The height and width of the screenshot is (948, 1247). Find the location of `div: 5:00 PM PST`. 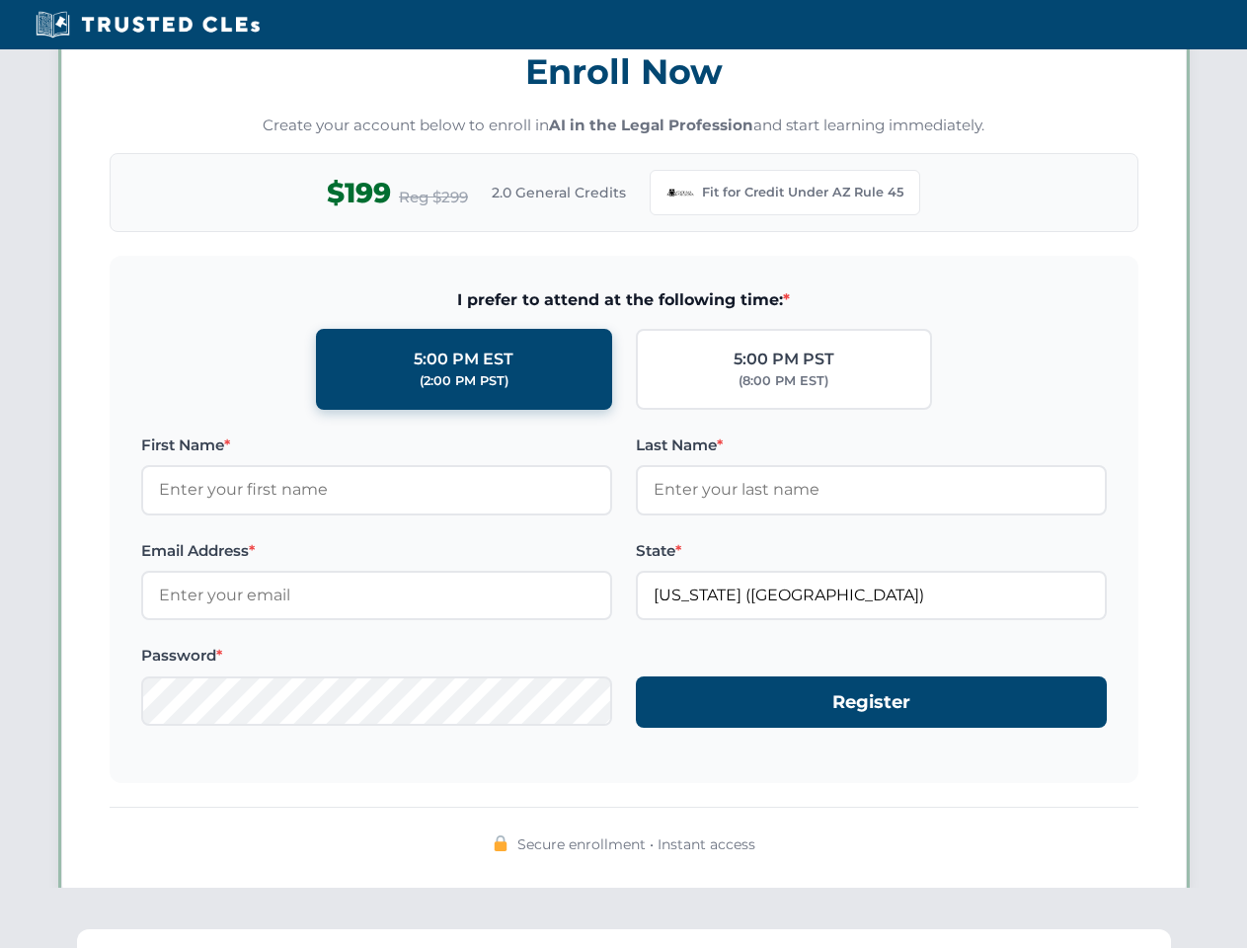

div: 5:00 PM PST is located at coordinates (784, 360).